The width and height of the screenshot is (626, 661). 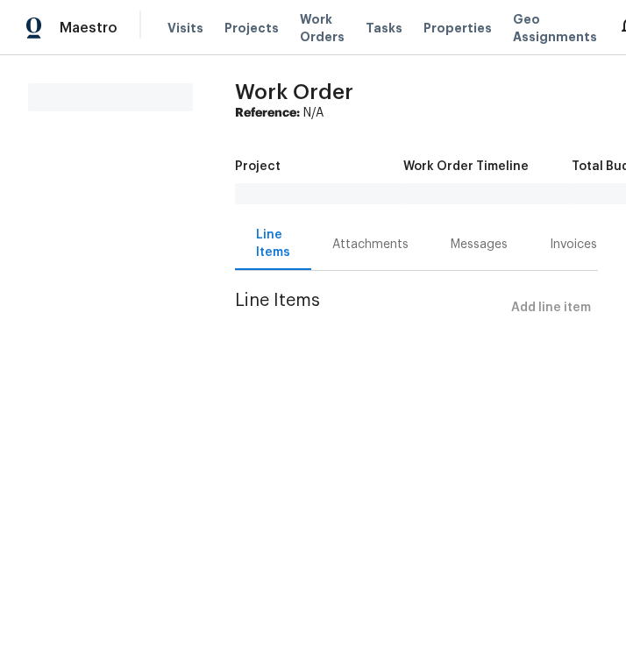 What do you see at coordinates (185, 28) in the screenshot?
I see `span: Visits` at bounding box center [185, 28].